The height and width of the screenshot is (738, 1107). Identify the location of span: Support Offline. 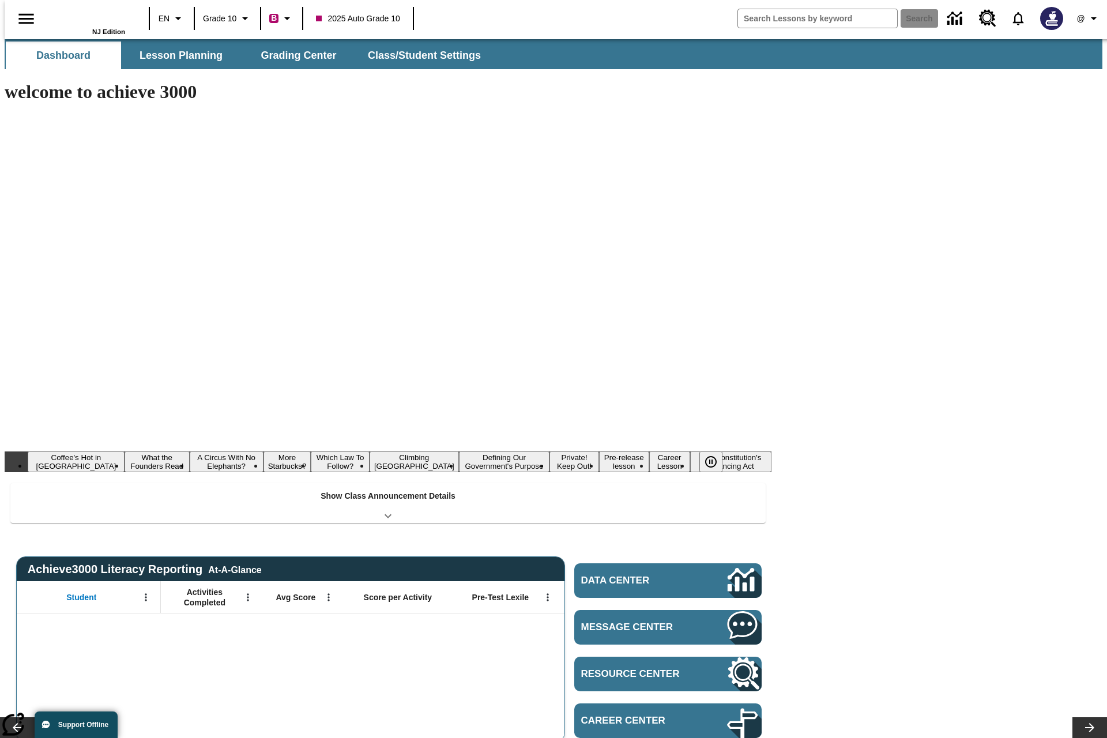
(83, 725).